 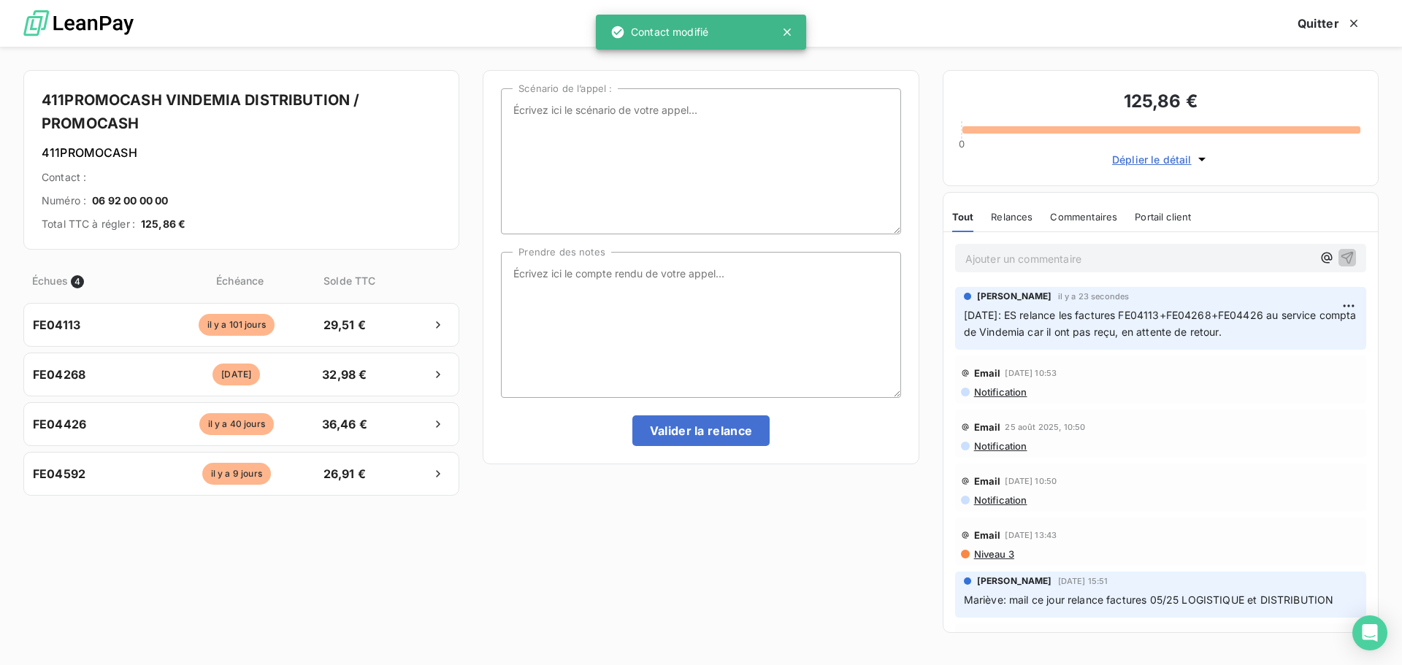 I want to click on span: il y a 9 jours, so click(x=237, y=474).